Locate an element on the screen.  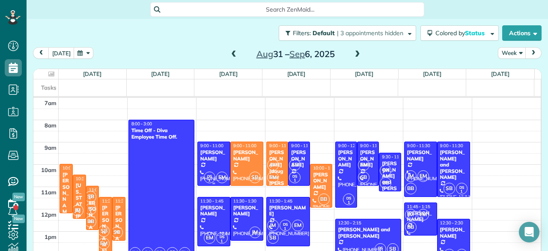
span: Aug is located at coordinates (265, 54).